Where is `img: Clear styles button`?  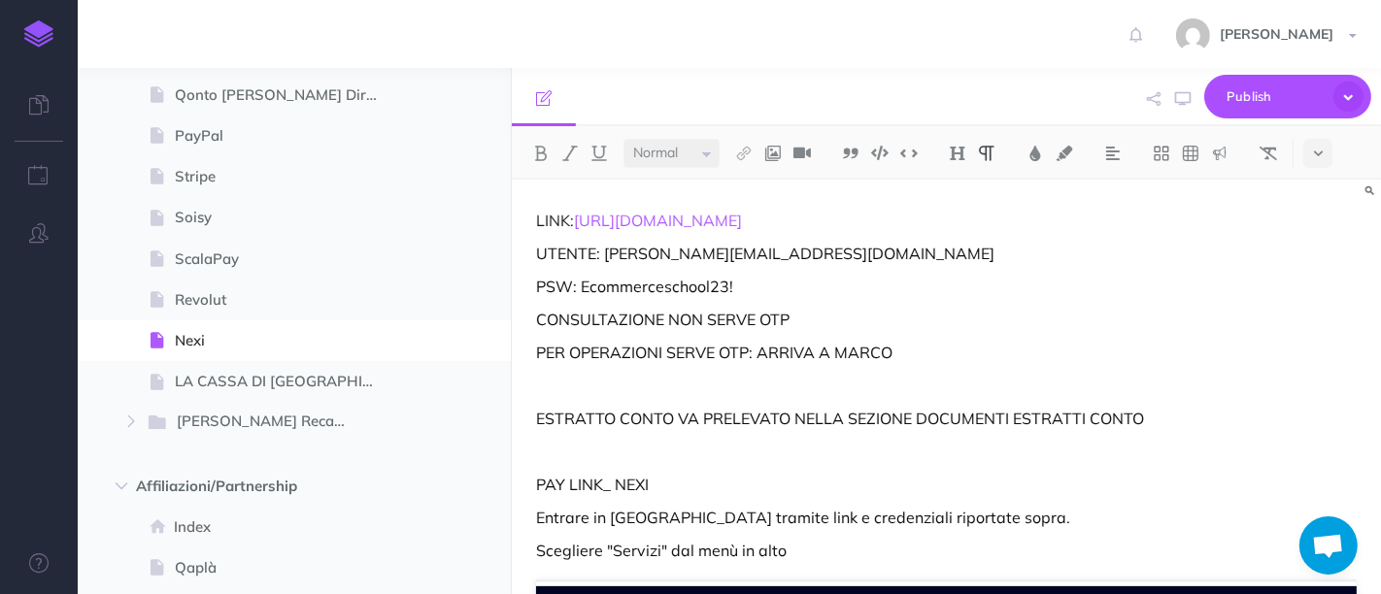
img: Clear styles button is located at coordinates (1268, 153).